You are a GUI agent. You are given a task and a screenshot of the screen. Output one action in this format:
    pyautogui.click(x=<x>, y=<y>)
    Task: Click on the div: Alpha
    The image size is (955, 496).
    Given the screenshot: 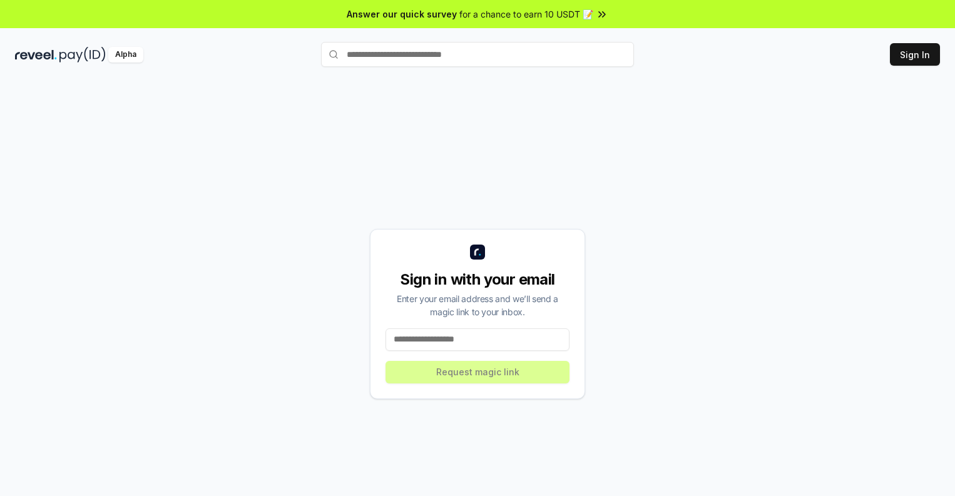 What is the action you would take?
    pyautogui.click(x=126, y=54)
    